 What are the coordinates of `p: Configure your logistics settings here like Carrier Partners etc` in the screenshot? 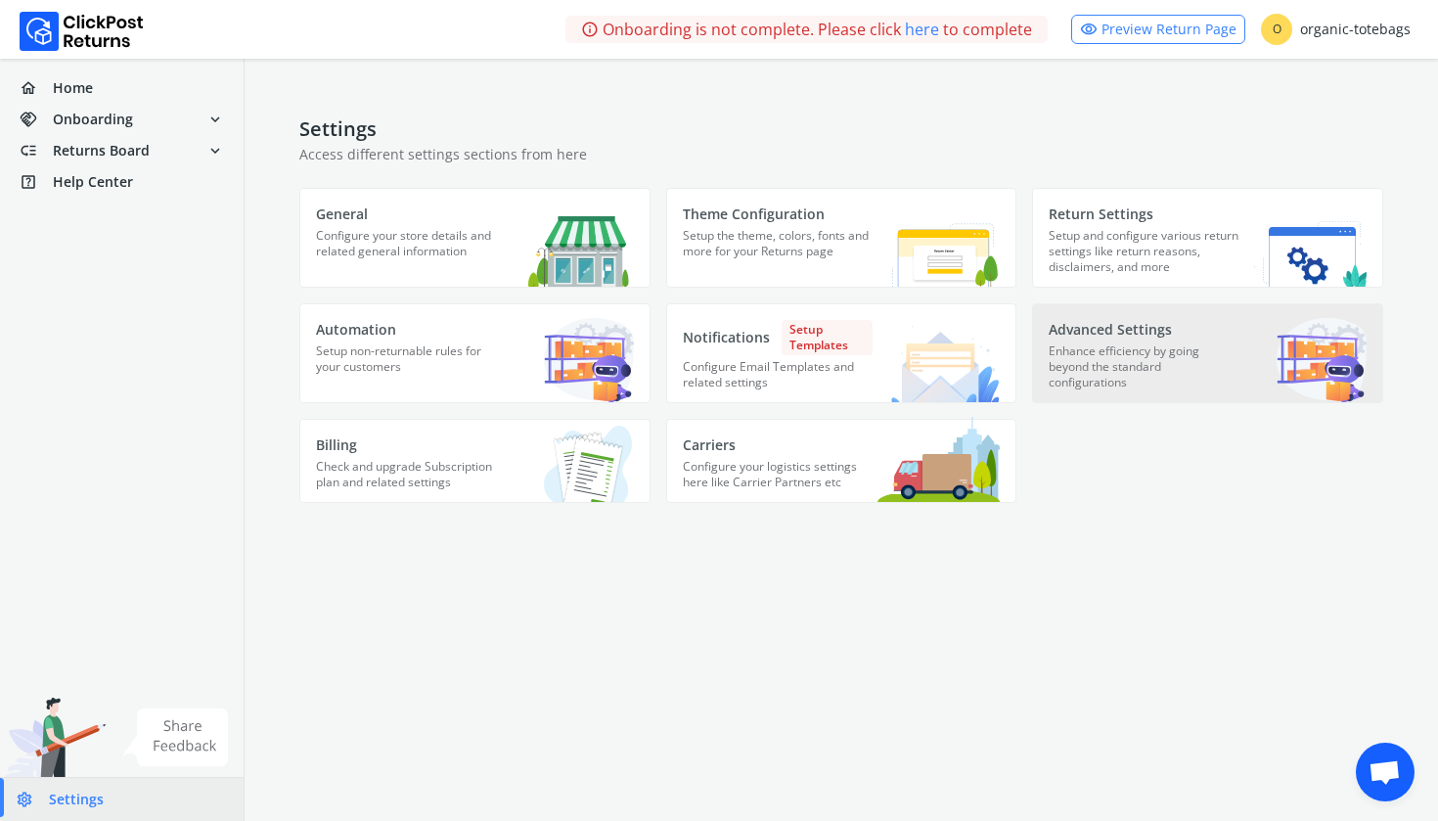 It's located at (778, 480).